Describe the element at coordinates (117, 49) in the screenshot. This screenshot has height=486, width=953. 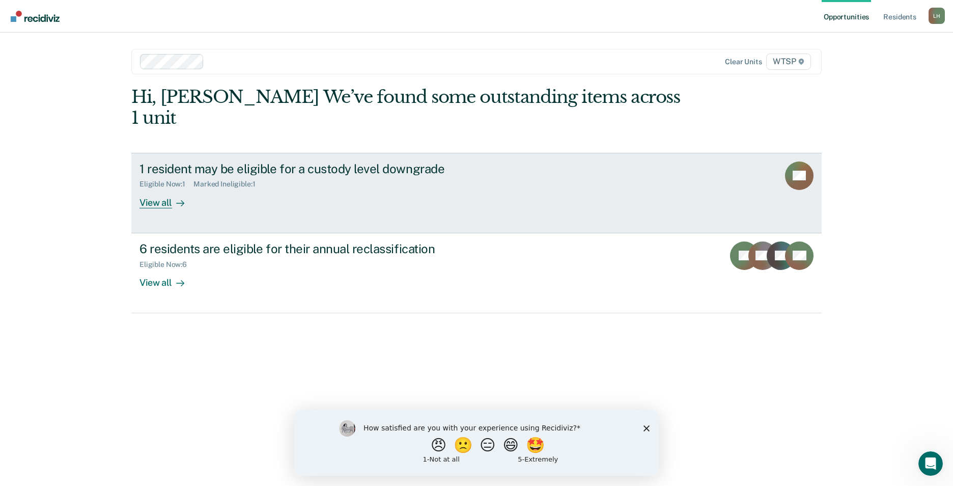
I see `div: 1 - Not at all` at that location.